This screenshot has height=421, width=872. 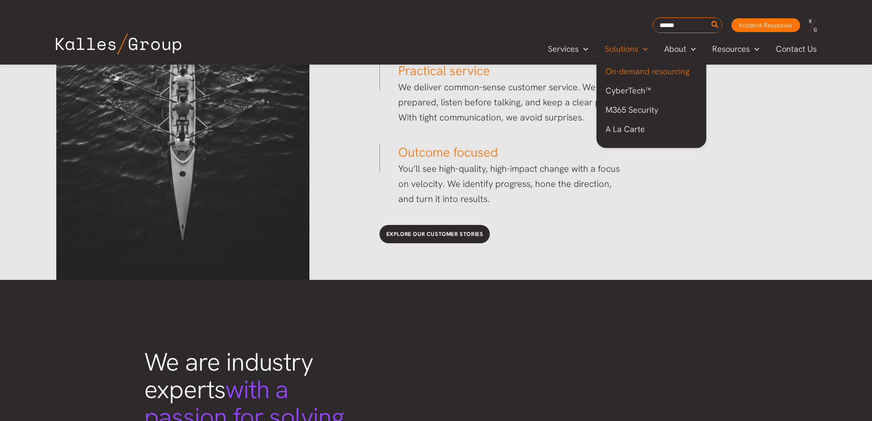 I want to click on span: A La Carte, so click(x=625, y=129).